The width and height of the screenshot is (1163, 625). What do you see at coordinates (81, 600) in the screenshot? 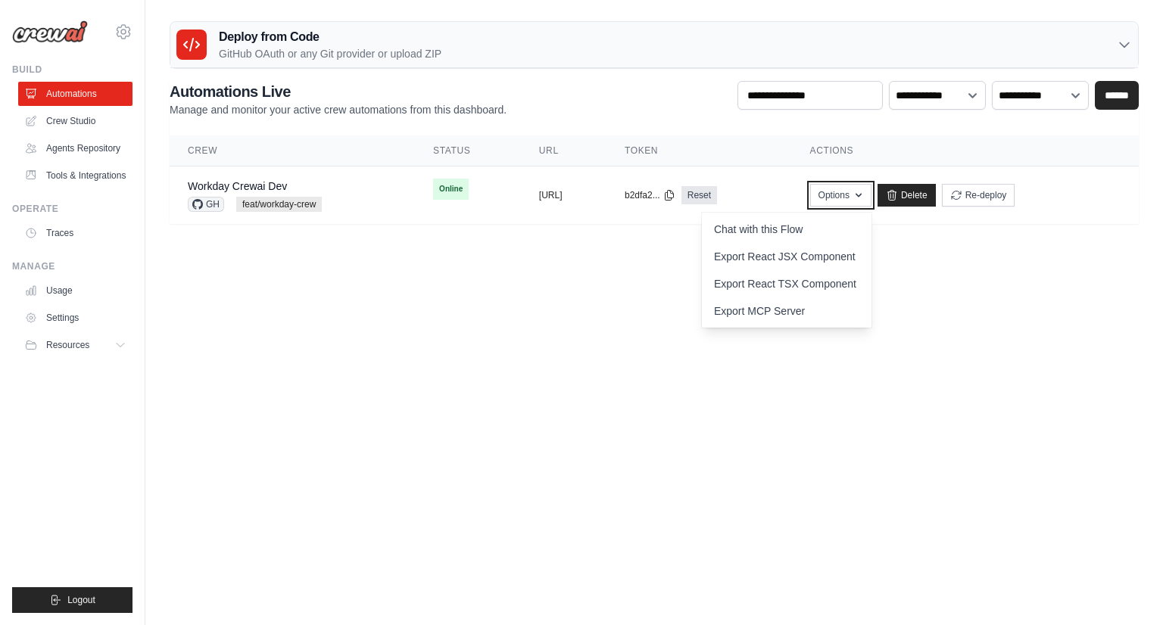
I see `span: Logout` at bounding box center [81, 600].